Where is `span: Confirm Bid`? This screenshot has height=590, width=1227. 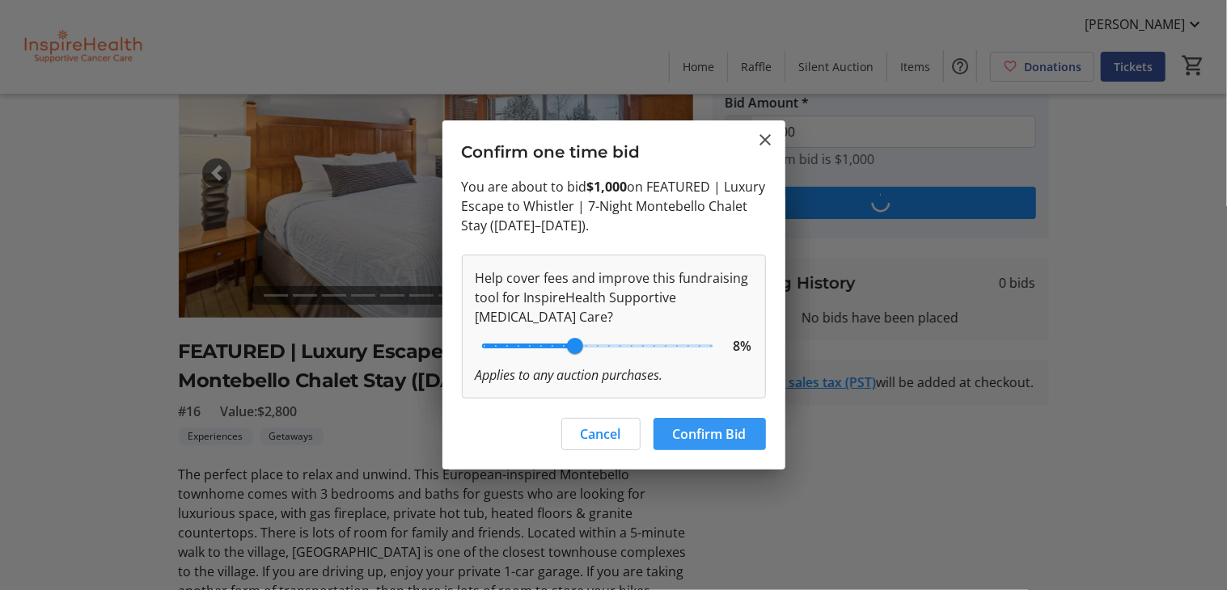
span: Confirm Bid is located at coordinates (709, 434).